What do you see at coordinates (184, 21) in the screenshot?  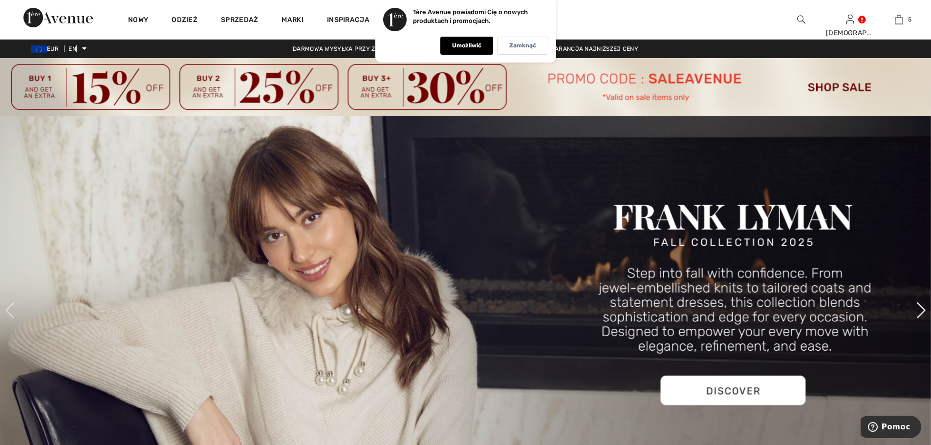 I see `a: Odzież` at bounding box center [184, 21].